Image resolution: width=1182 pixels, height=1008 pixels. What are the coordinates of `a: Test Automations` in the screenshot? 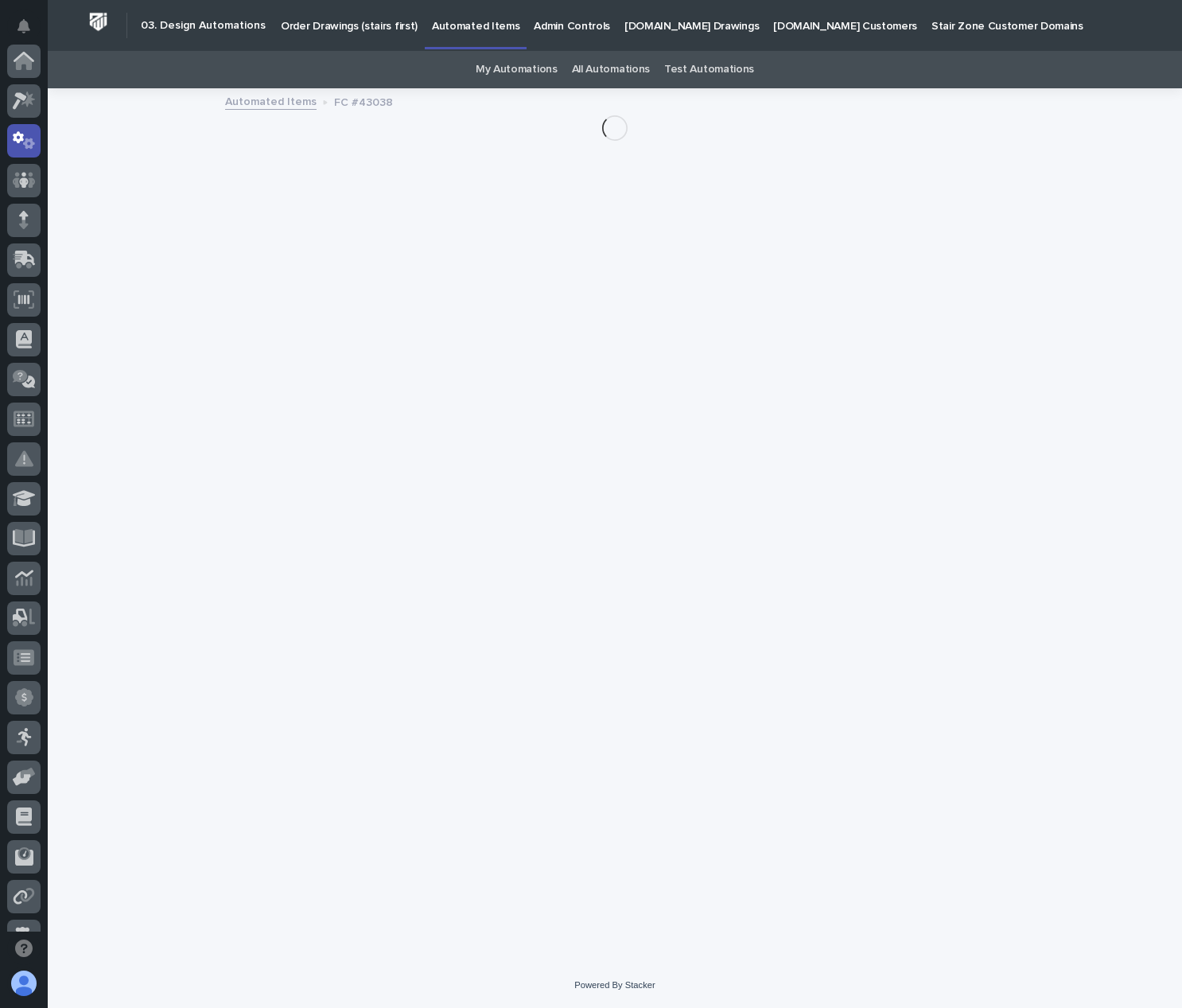 It's located at (709, 69).